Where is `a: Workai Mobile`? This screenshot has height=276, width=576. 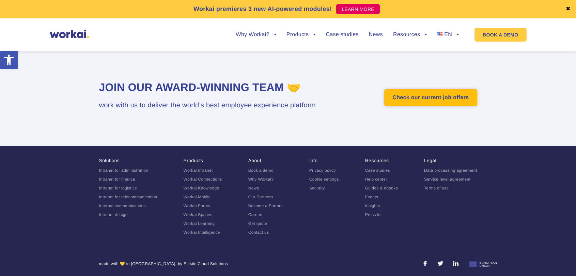 a: Workai Mobile is located at coordinates (197, 197).